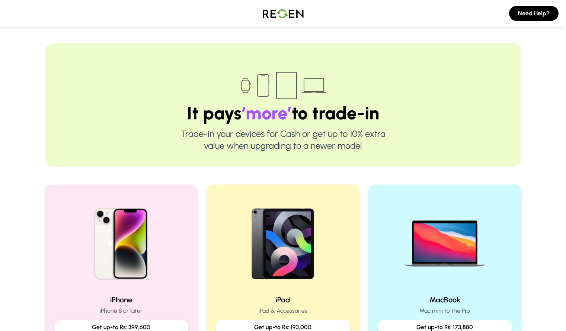 The width and height of the screenshot is (566, 331). I want to click on img: Logo, so click(283, 13).